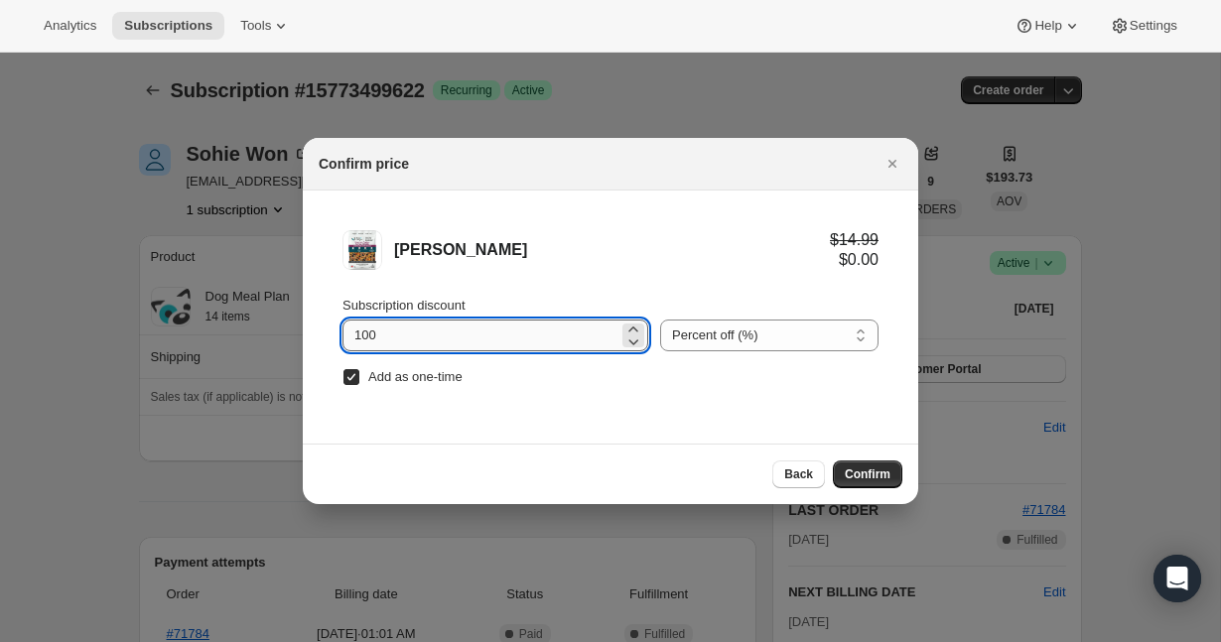 This screenshot has height=642, width=1221. What do you see at coordinates (415, 376) in the screenshot?
I see `span: Add as one-time` at bounding box center [415, 376].